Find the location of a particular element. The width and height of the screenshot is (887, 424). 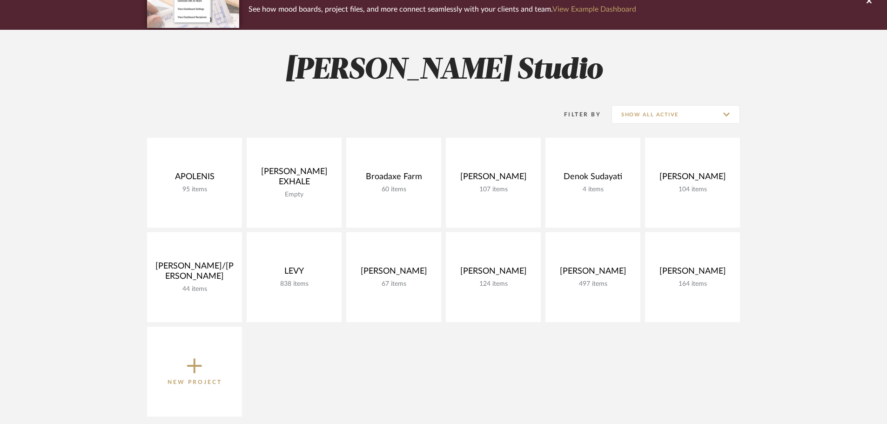

div: 4 items is located at coordinates (593, 189).